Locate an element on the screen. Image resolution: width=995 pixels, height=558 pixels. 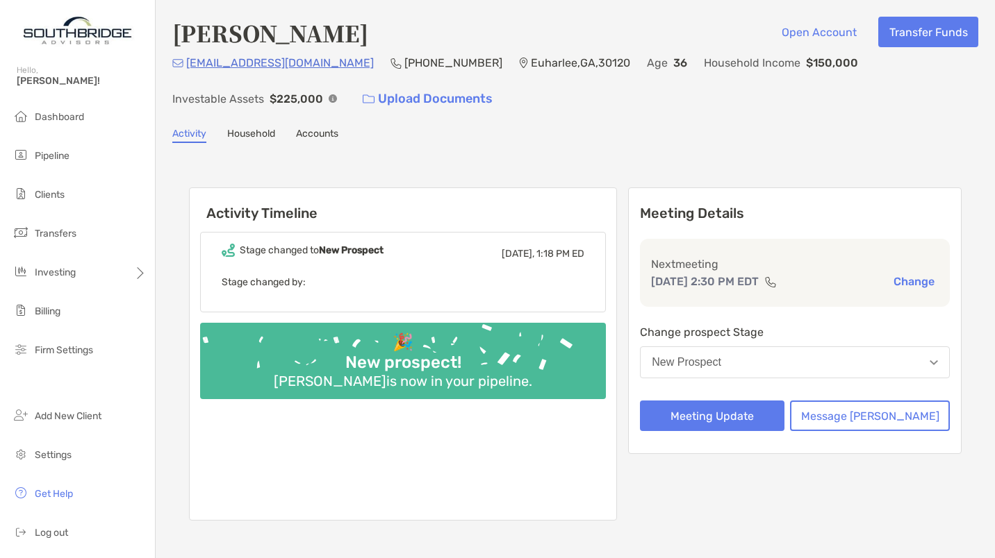
button: Open Account is located at coordinates (818, 32).